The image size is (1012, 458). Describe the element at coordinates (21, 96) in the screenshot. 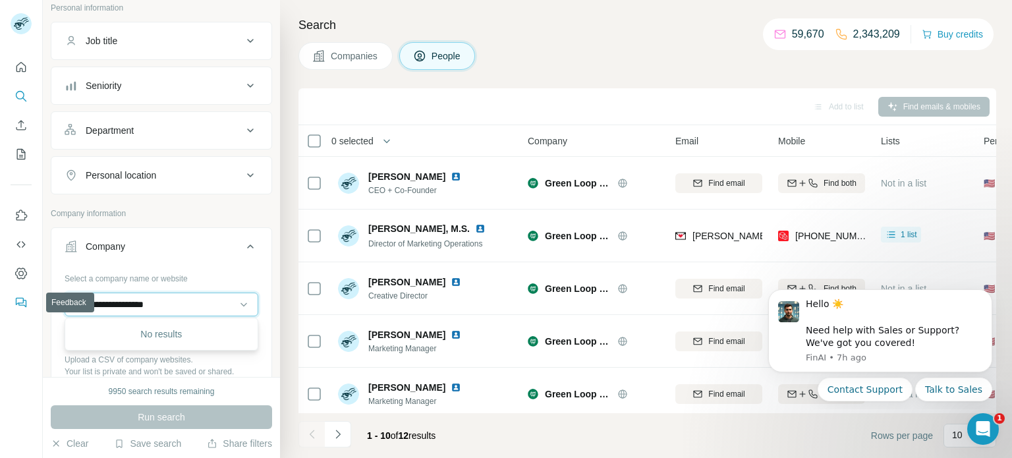

I see `button: Search` at that location.